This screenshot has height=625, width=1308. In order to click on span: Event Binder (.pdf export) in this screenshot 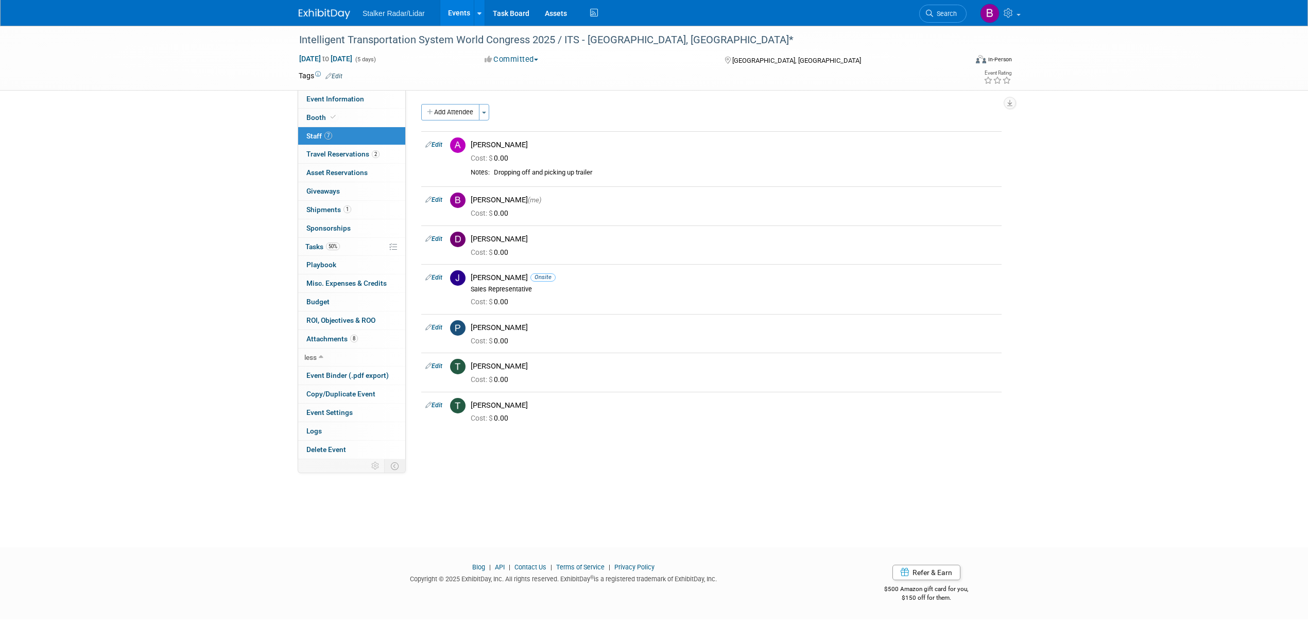, I will do `click(348, 376)`.